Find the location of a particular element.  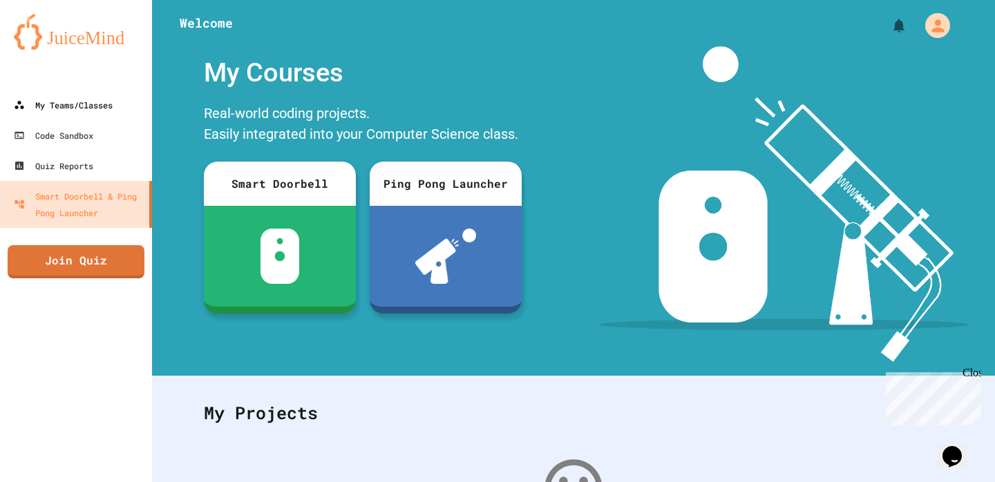

img: logo-orange.svg is located at coordinates (76, 32).